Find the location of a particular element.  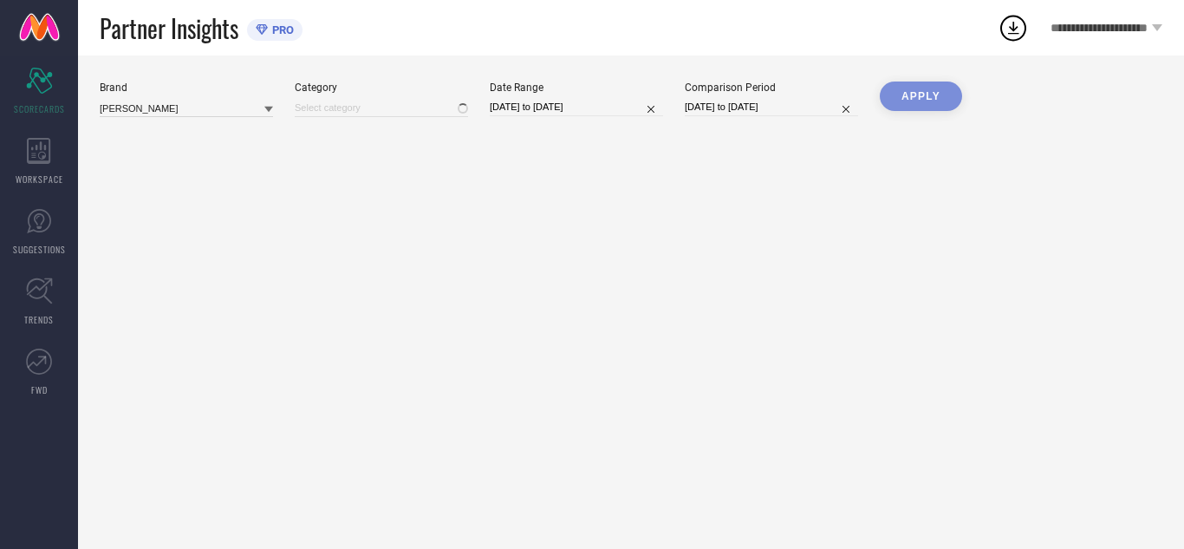

span: SCORECARDS is located at coordinates (39, 108).